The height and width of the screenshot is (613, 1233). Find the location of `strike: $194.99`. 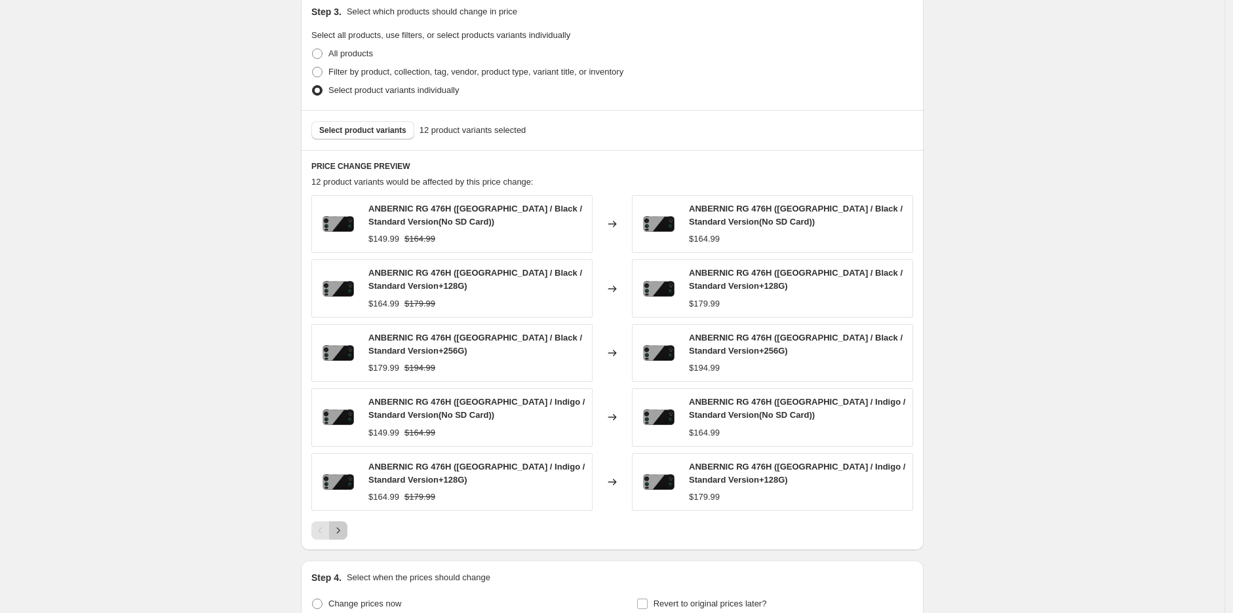

strike: $194.99 is located at coordinates (419, 368).